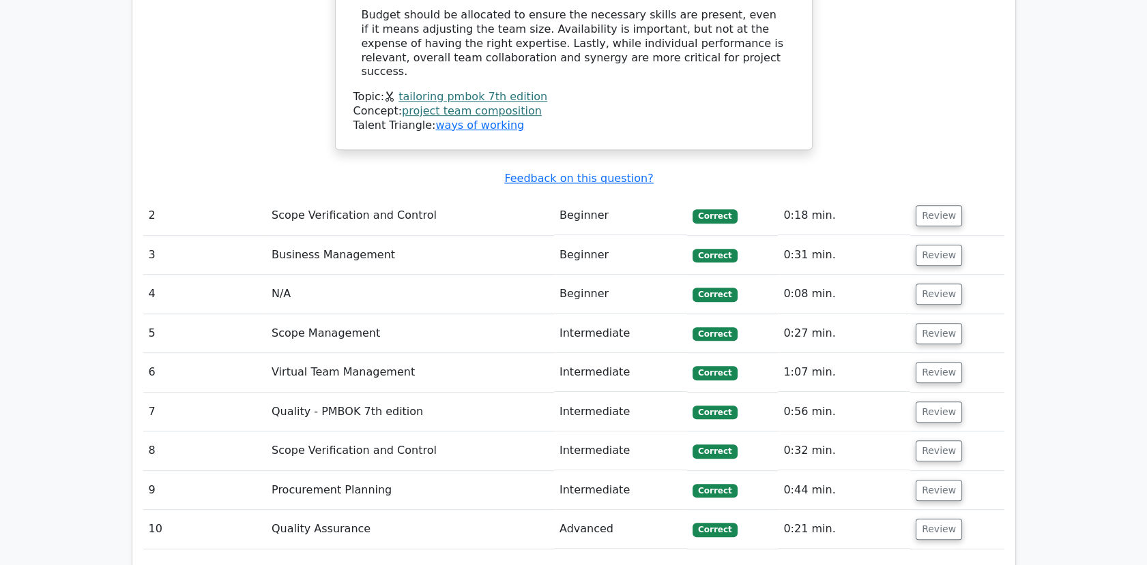 This screenshot has height=565, width=1147. I want to click on td: 1:07 min., so click(844, 372).